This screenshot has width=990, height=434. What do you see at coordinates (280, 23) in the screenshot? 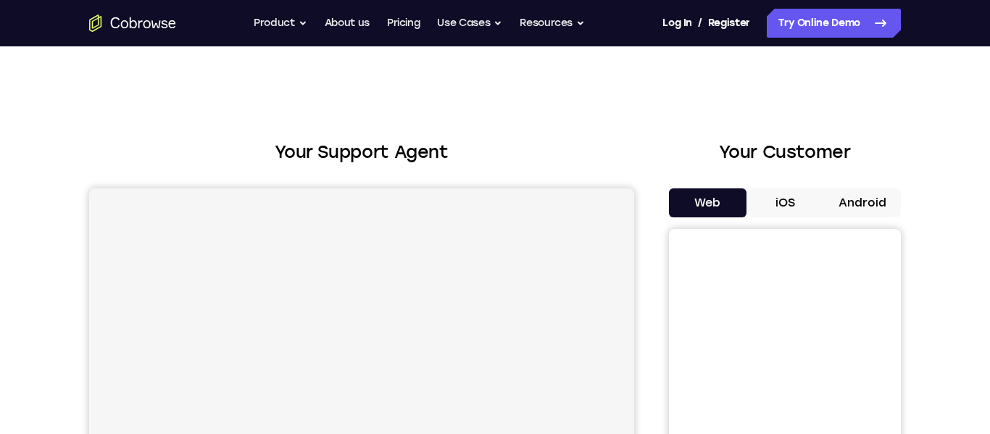
I see `button: Product` at bounding box center [280, 23].